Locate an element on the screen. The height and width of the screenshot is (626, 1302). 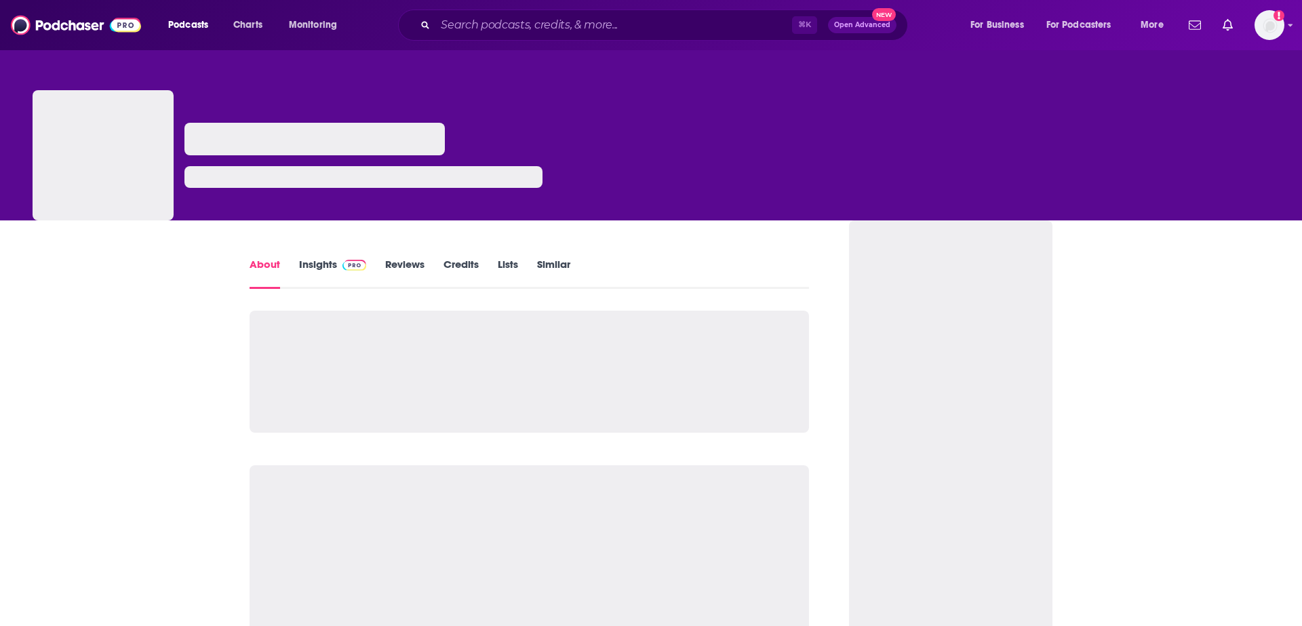
img: User Profile is located at coordinates (1269, 25).